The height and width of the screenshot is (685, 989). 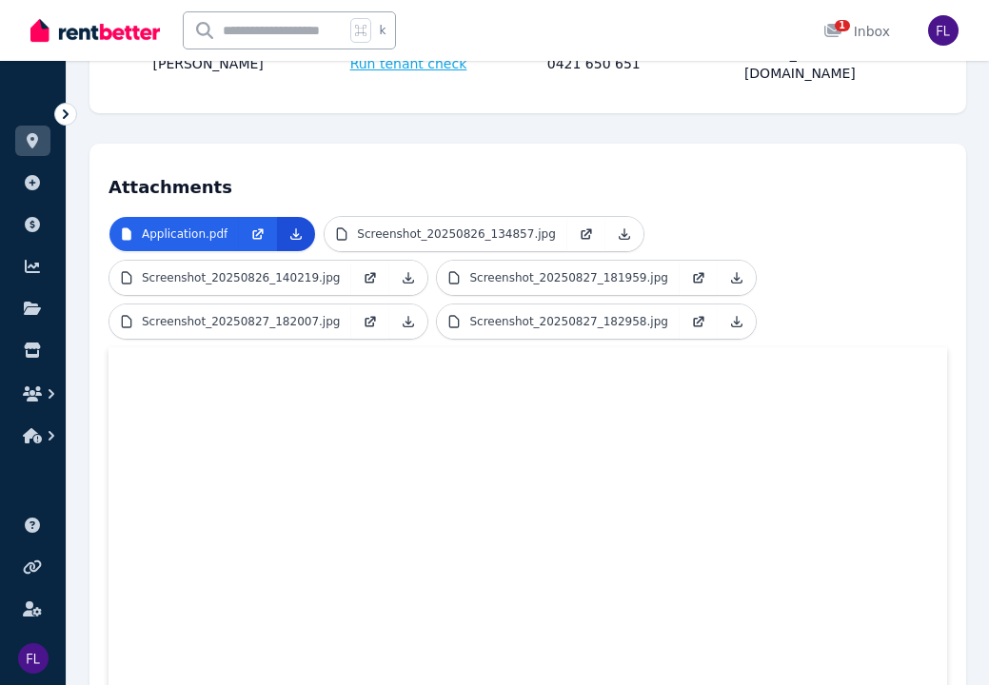 I want to click on span: k, so click(x=382, y=30).